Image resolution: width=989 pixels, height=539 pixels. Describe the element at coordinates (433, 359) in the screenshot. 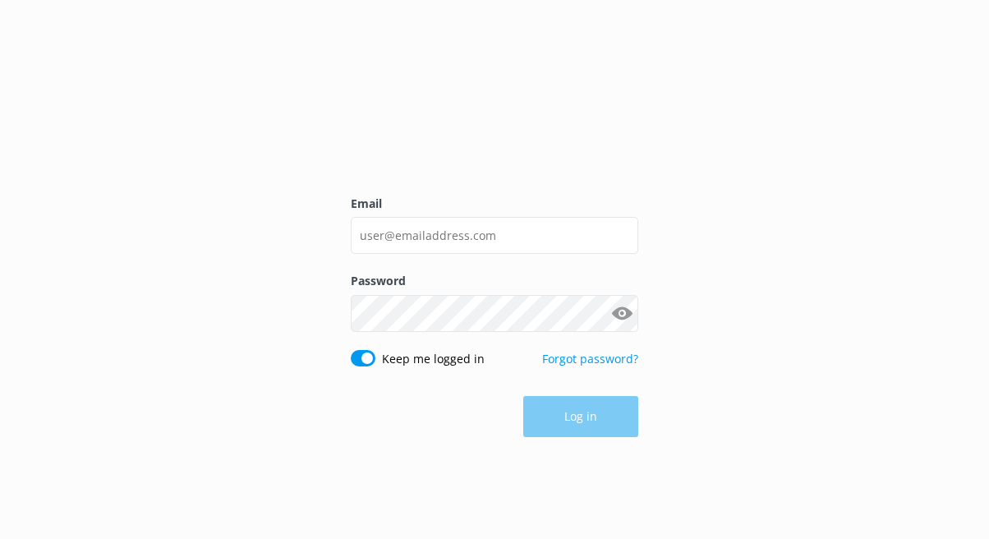

I see `label: Keep me logged in` at that location.